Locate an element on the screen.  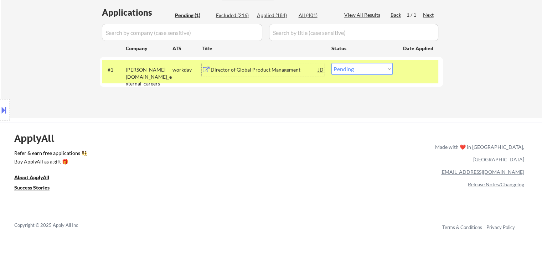
a: Release Notes/Changelog is located at coordinates (496, 184).